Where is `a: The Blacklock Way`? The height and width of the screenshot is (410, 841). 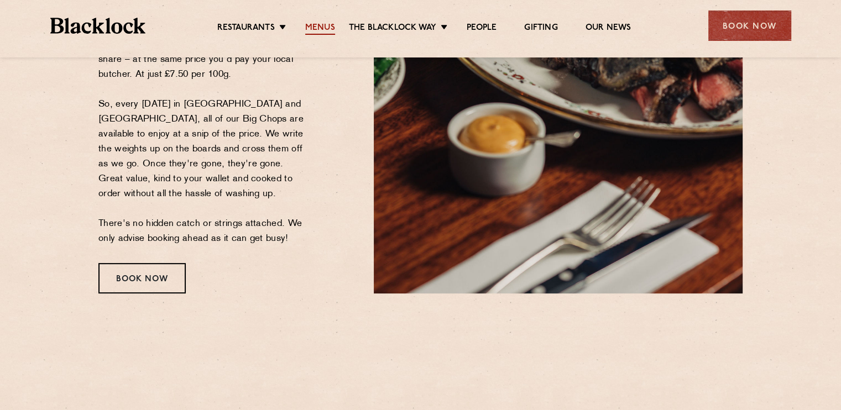
a: The Blacklock Way is located at coordinates (392, 29).